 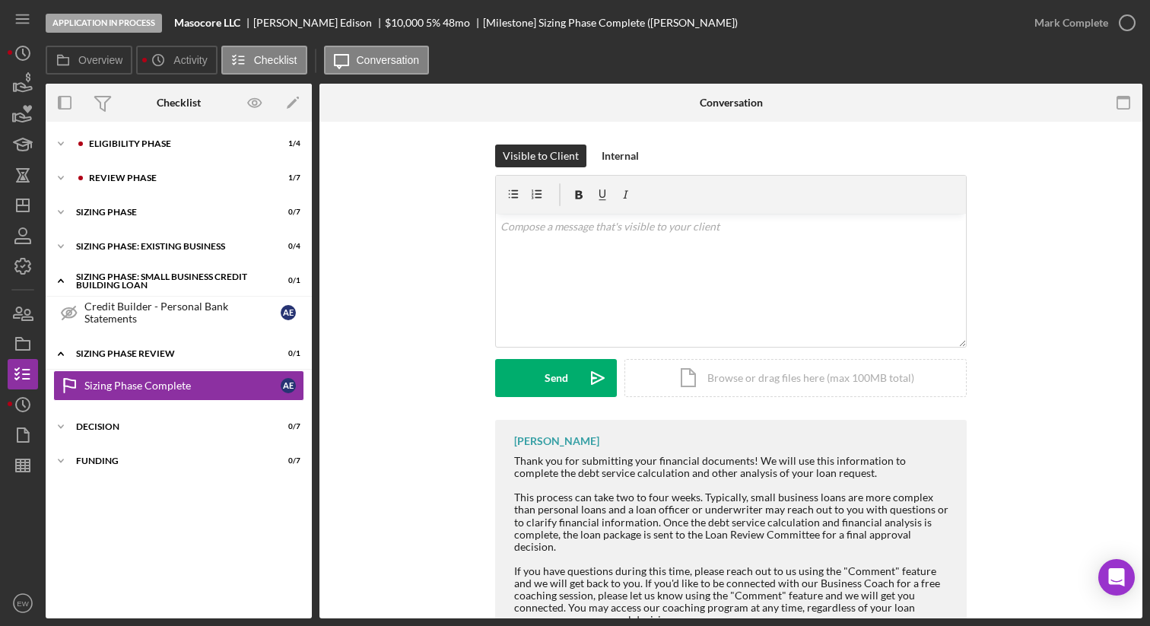 What do you see at coordinates (732, 595) in the screenshot?
I see `div: If you have questions during this time, please reach out to us using the "Comment" feature and we...` at bounding box center [732, 595].